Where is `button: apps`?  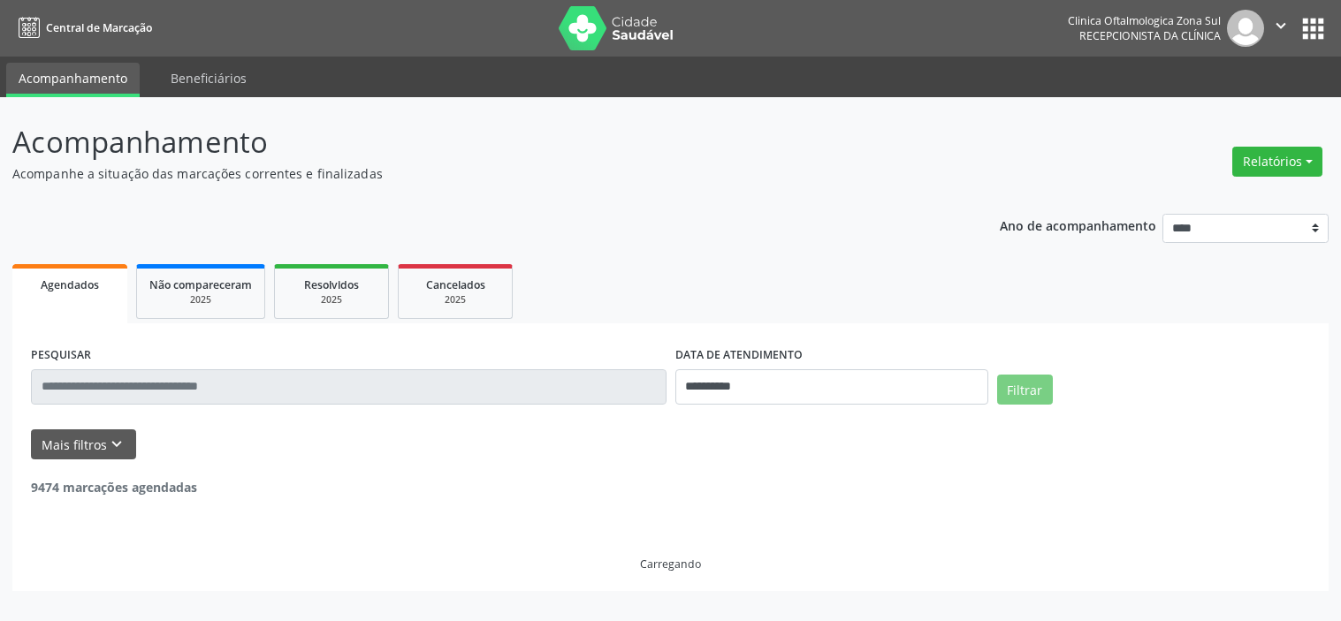 button: apps is located at coordinates (1313, 28).